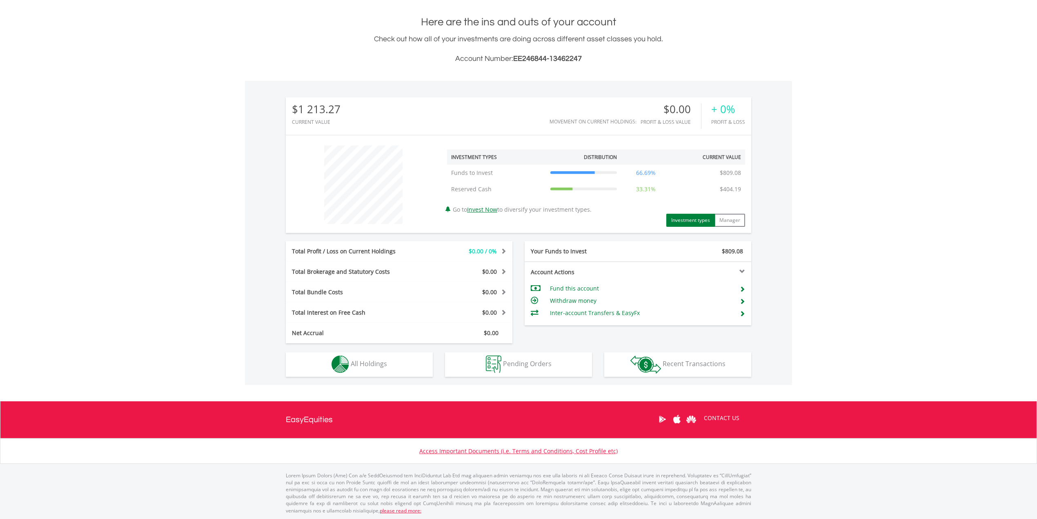 This screenshot has width=1037, height=519. I want to click on div: Total Interest on Free Cash, so click(352, 312).